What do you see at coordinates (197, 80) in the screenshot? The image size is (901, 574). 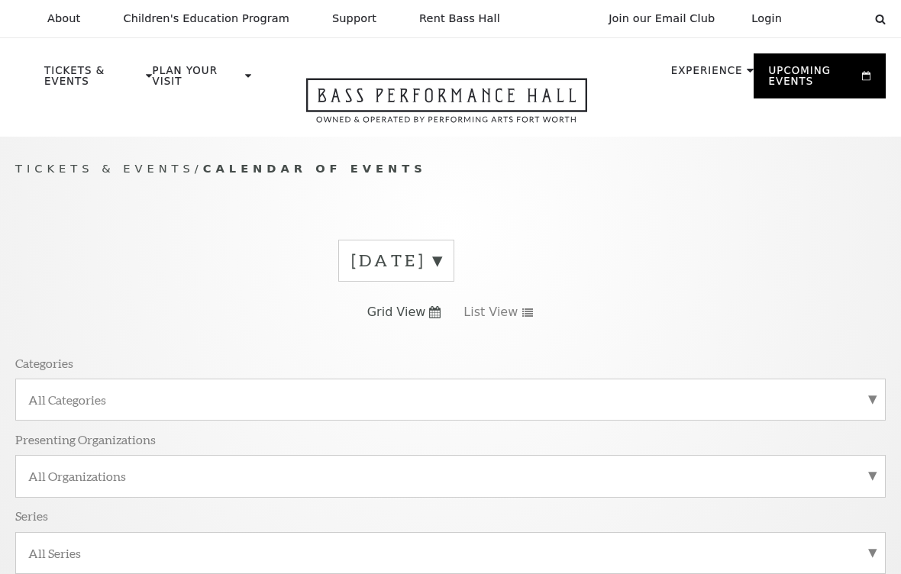 I see `p: Plan Your Visit` at bounding box center [197, 80].